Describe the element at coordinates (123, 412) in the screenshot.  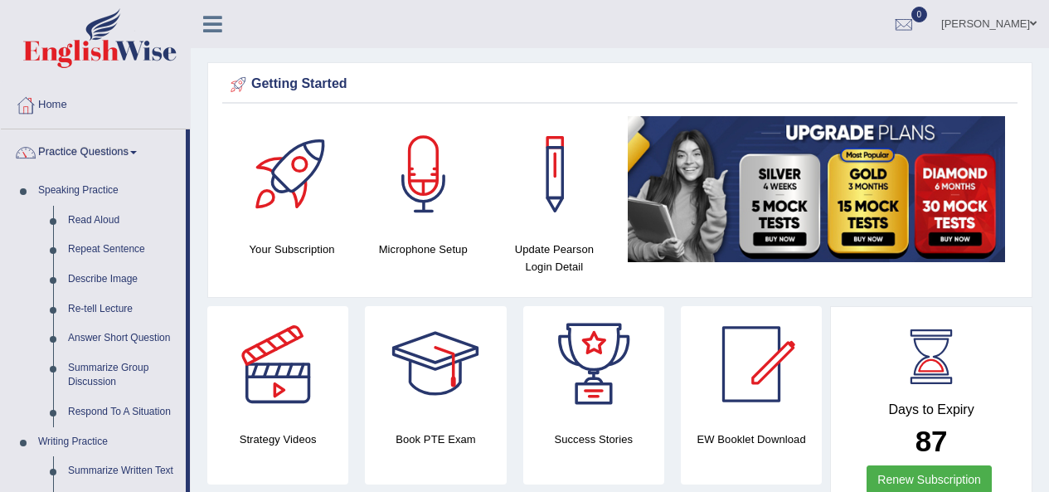
I see `a: Respond To A Situation` at that location.